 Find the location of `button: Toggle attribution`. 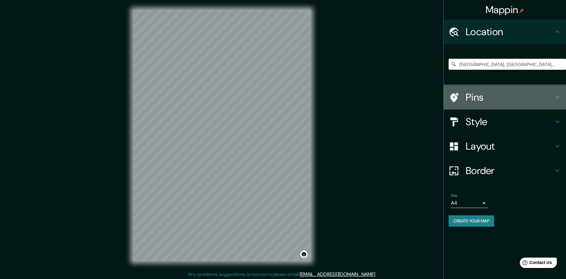

button: Toggle attribution is located at coordinates (304, 254).